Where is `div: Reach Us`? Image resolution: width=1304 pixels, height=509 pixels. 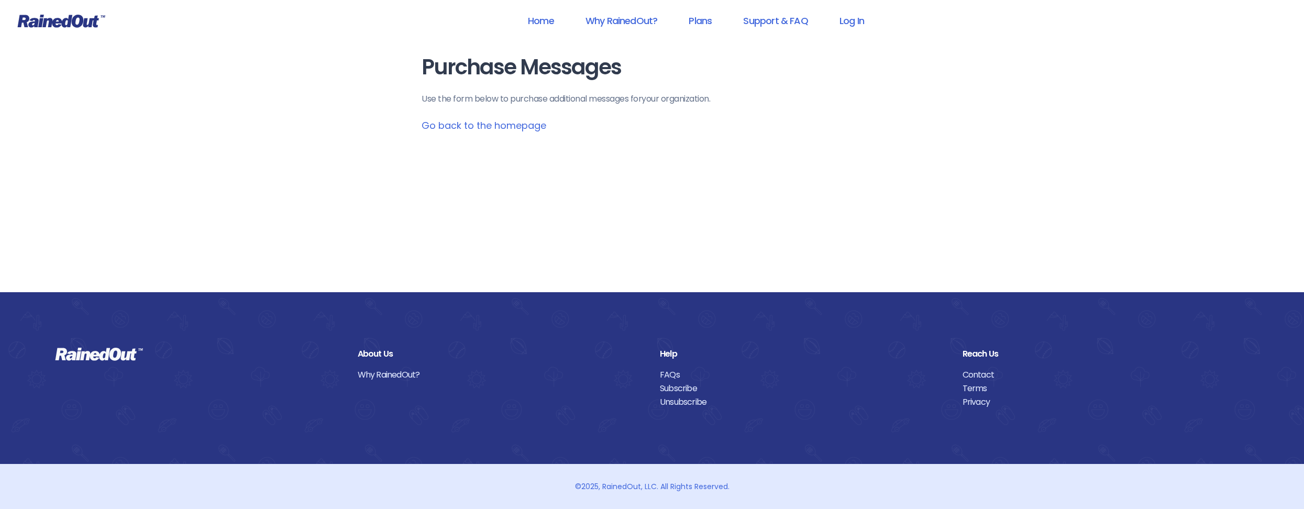 div: Reach Us is located at coordinates (1106, 354).